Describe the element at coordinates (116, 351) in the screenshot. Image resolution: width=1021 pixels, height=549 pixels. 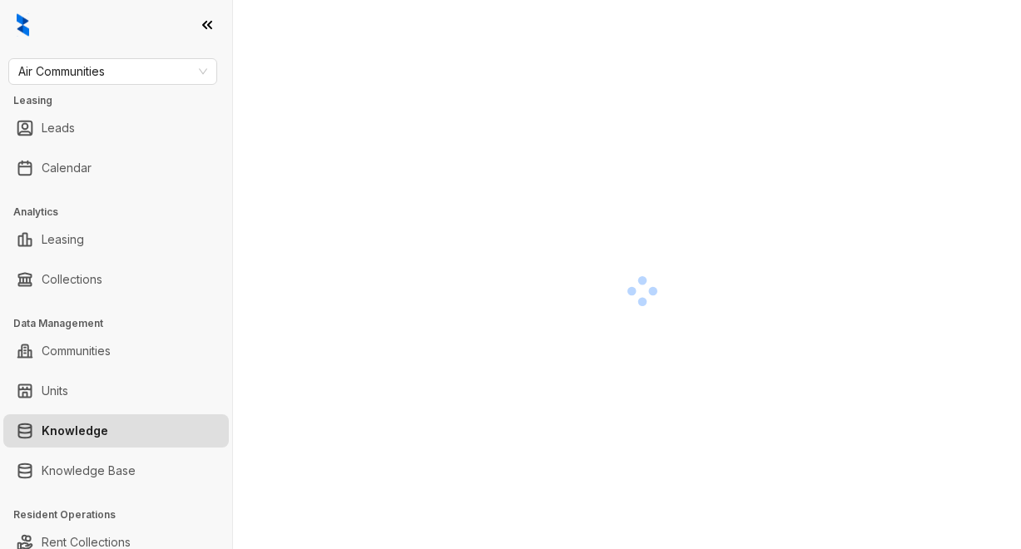
I see `li: Communities` at that location.